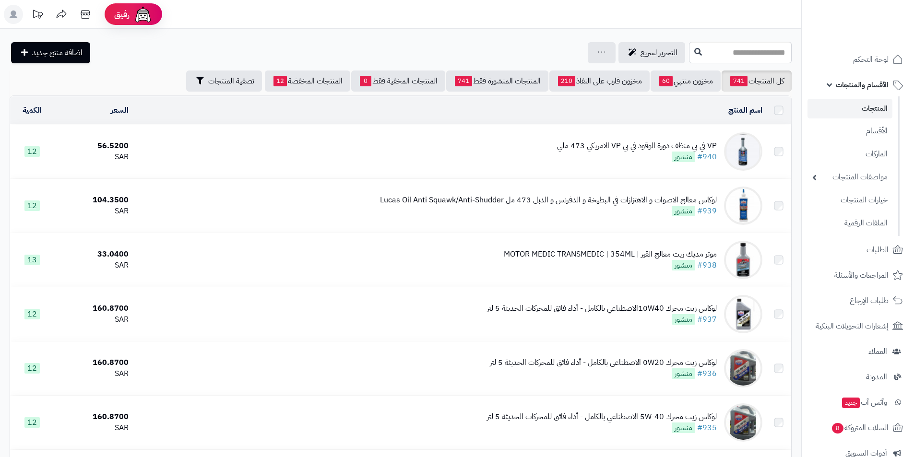  Describe the element at coordinates (143, 14) in the screenshot. I see `img: ai-face.png` at that location.